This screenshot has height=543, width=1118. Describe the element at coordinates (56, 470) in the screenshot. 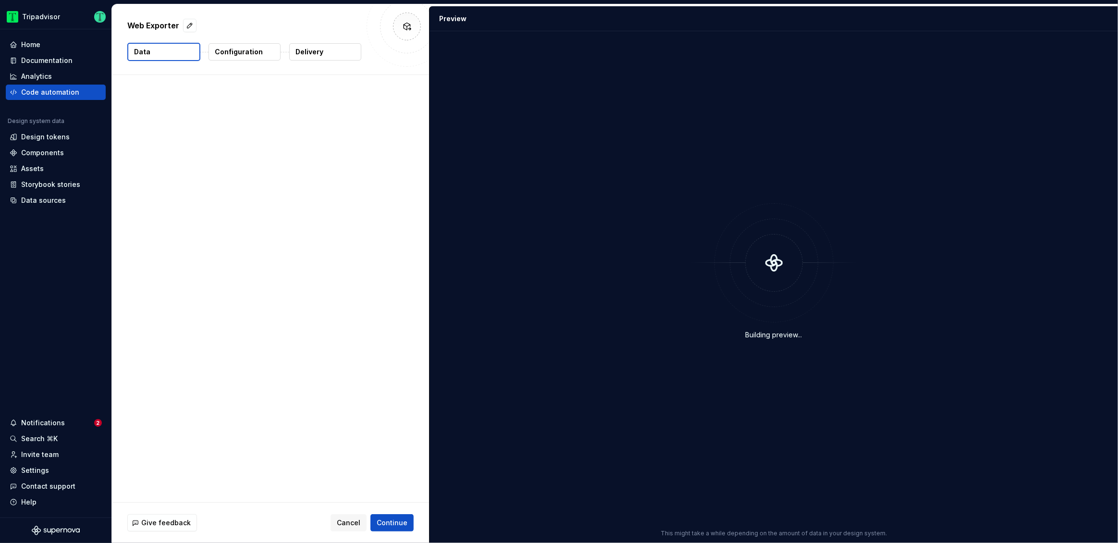

I see `a: Settings` at that location.